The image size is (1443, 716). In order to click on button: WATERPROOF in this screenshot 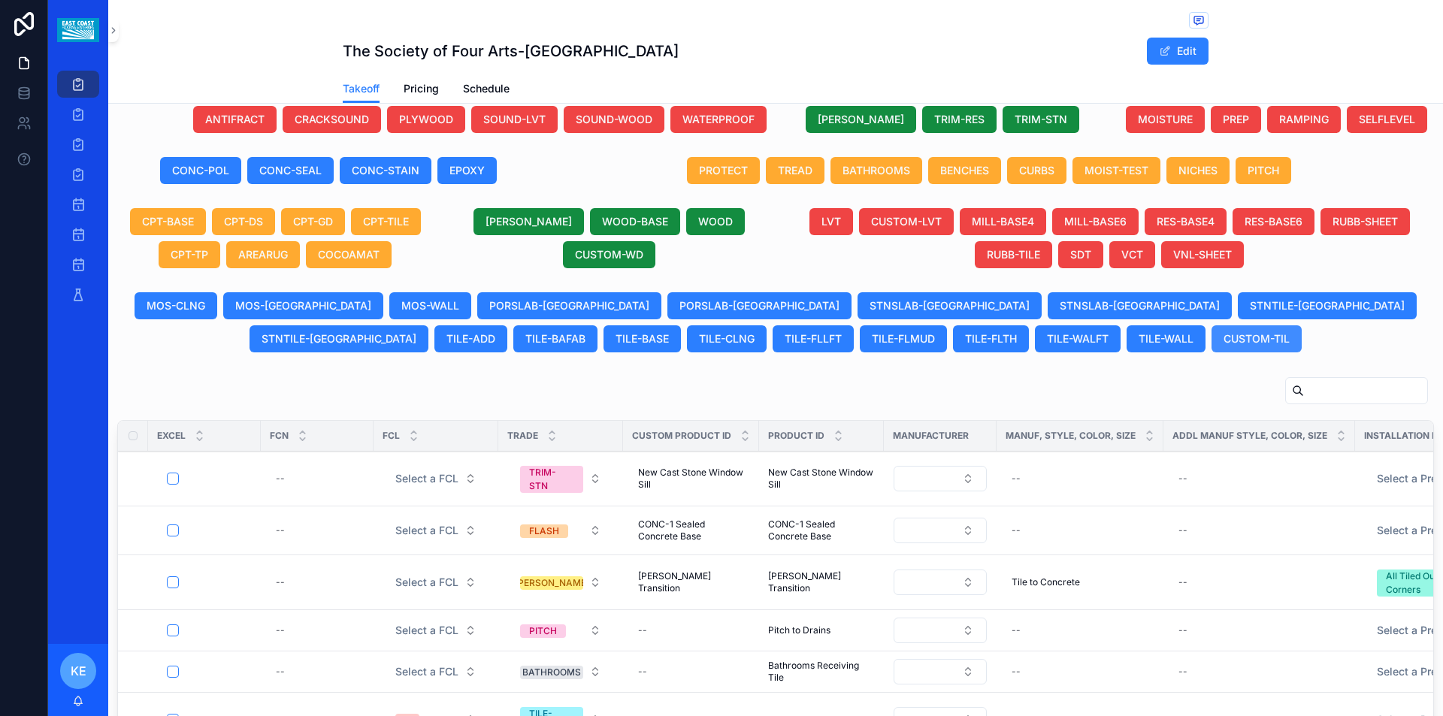, I will do `click(719, 120)`.